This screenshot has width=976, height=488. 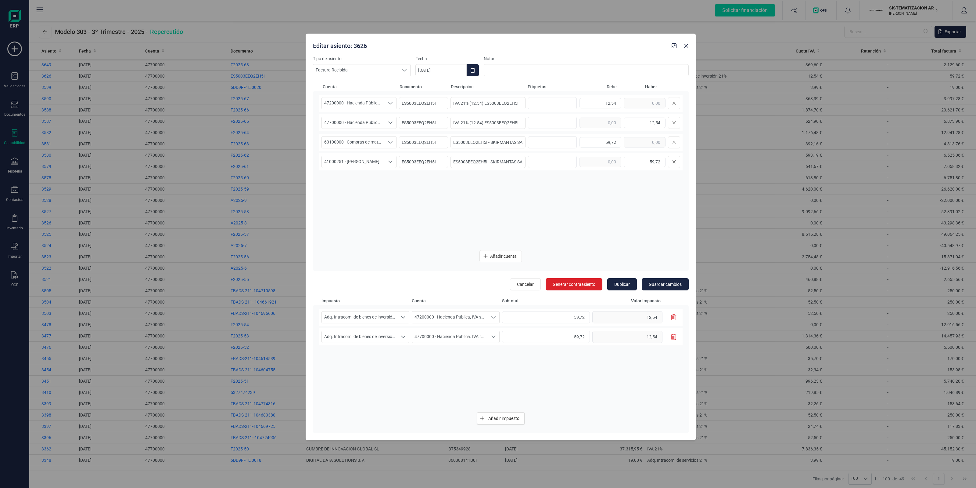 What do you see at coordinates (501, 256) in the screenshot?
I see `button: Añadir cuenta` at bounding box center [501, 256].